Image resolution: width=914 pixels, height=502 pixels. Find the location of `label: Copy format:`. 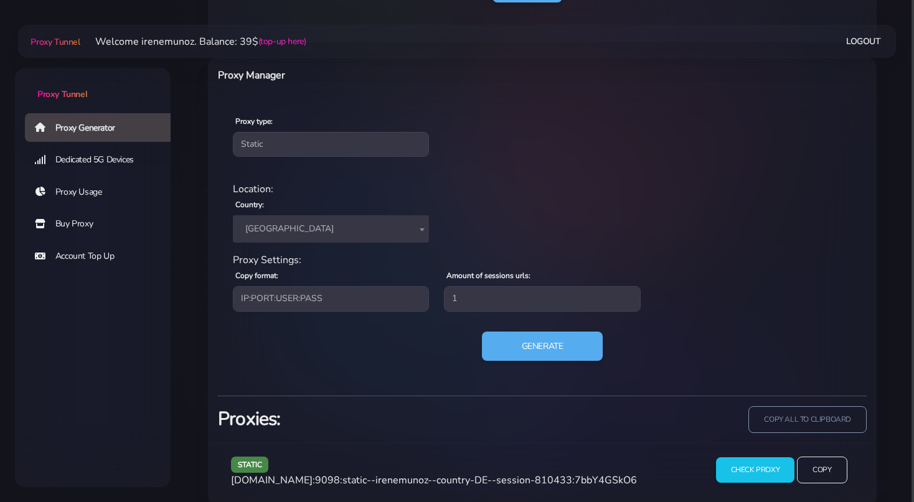

label: Copy format: is located at coordinates (257, 276).